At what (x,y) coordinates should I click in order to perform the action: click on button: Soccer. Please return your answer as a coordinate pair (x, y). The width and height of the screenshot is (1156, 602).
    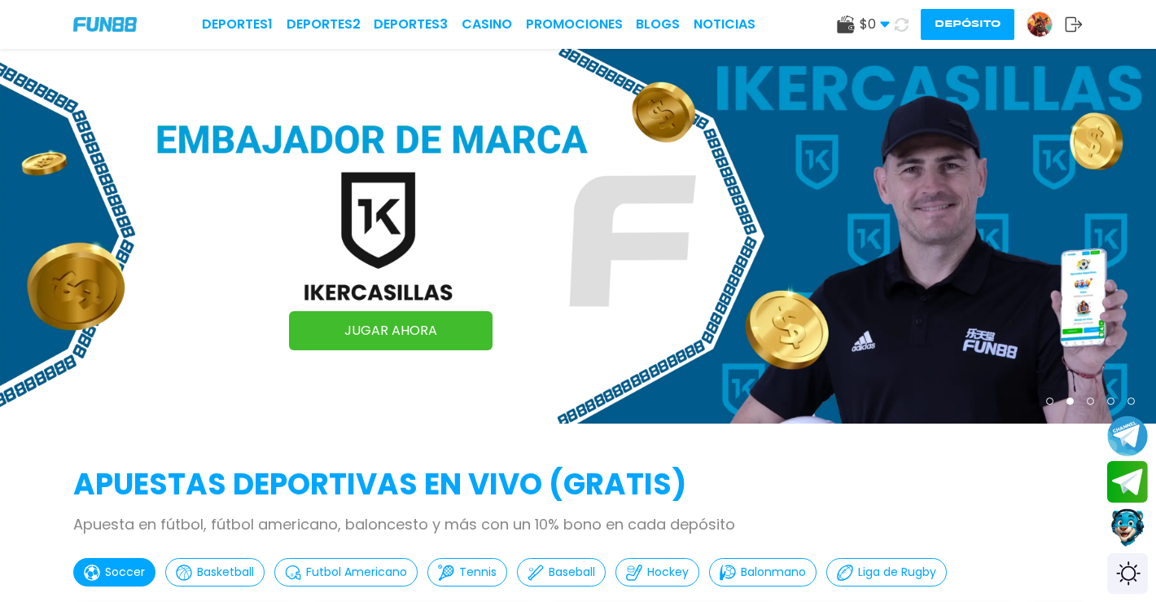
    Looking at the image, I should click on (114, 571).